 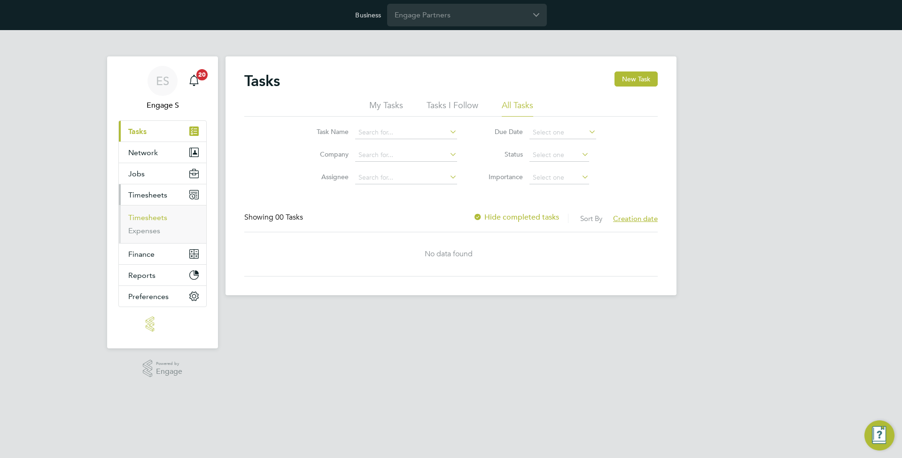 What do you see at coordinates (163, 131) in the screenshot?
I see `a: Tasks` at bounding box center [163, 131].